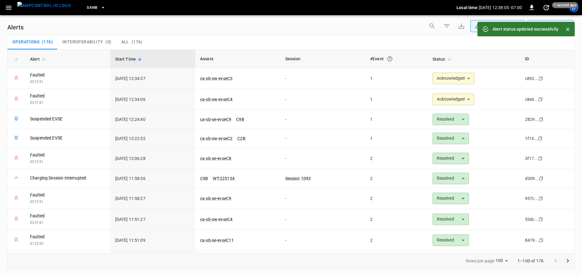 This screenshot has width=582, height=276. I want to click on a: C2B, so click(241, 139).